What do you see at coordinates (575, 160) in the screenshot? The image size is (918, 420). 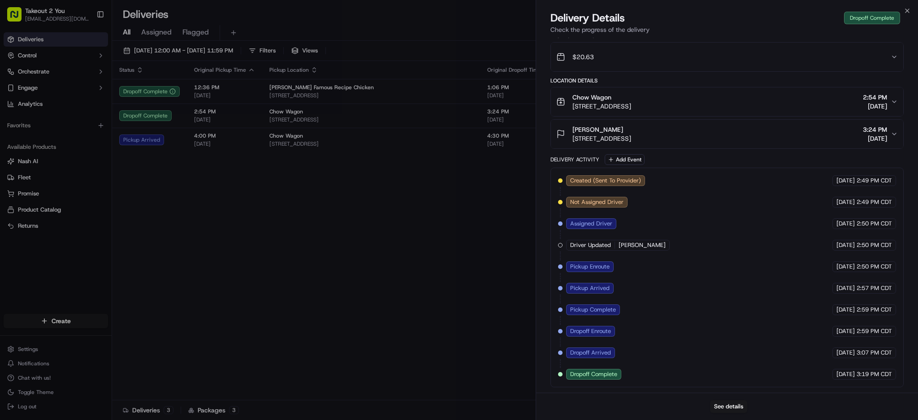 I see `div: Delivery Activity` at bounding box center [575, 160].